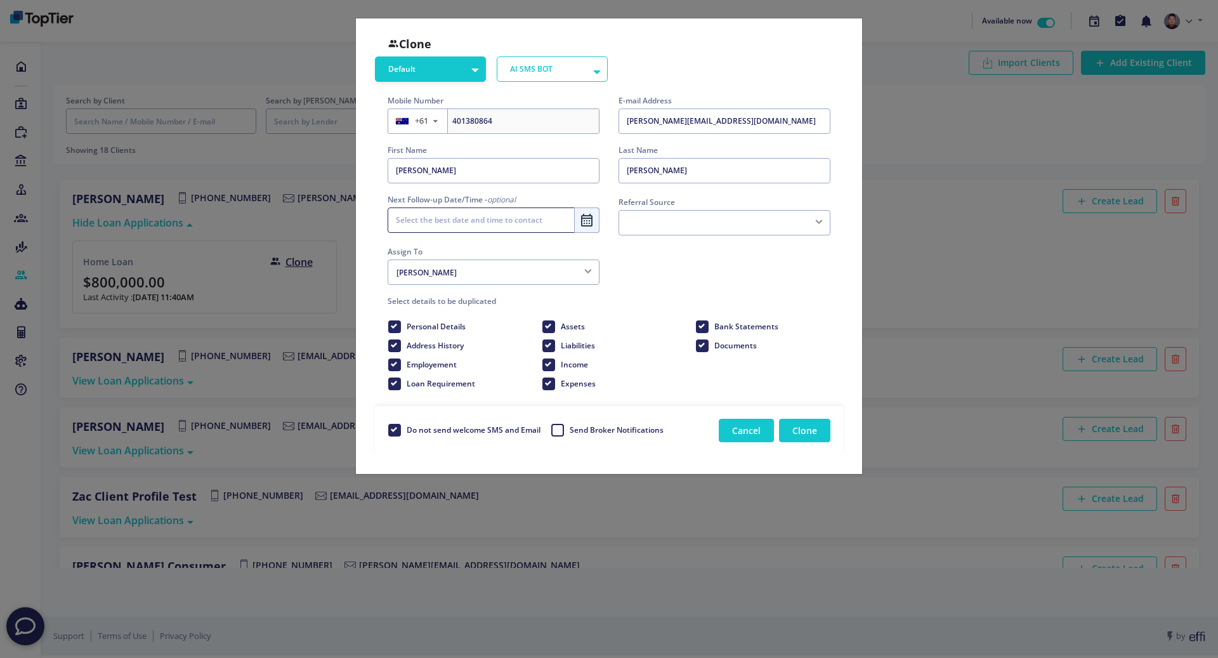  I want to click on label: Next Follow-up Date/Time -, so click(452, 199).